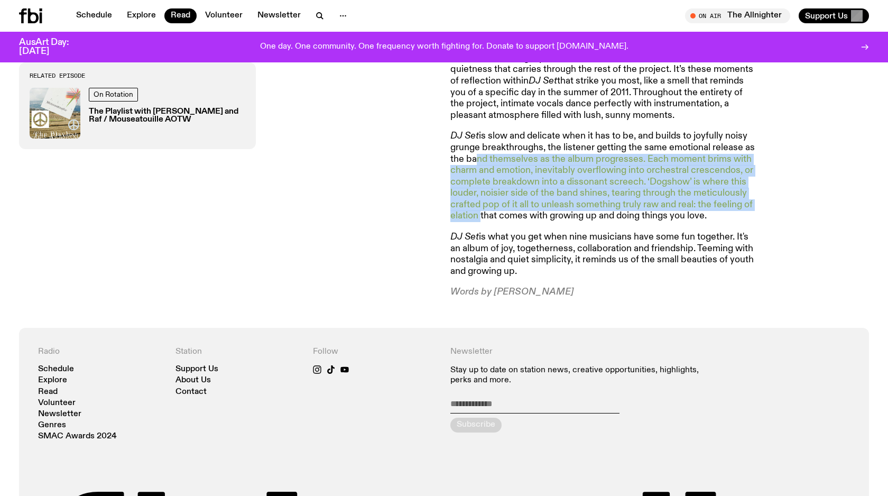 The height and width of the screenshot is (496, 888). Describe the element at coordinates (582, 375) in the screenshot. I see `p: Stay up to date on station news, creative opportunities, highlights, perks and more.` at that location.